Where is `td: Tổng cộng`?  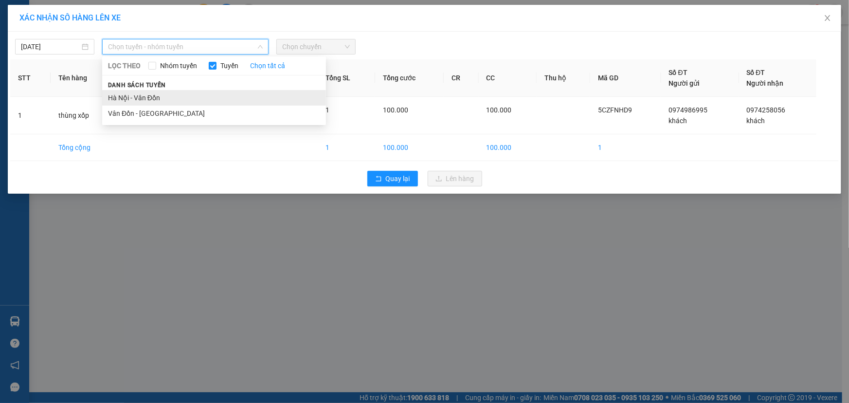 td: Tổng cộng is located at coordinates (85, 147).